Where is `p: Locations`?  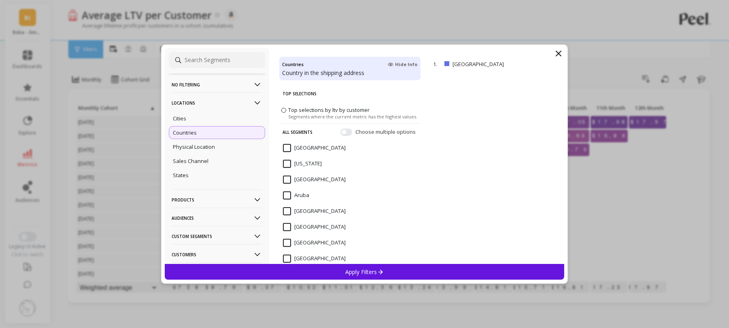
p: Locations is located at coordinates (217, 102).